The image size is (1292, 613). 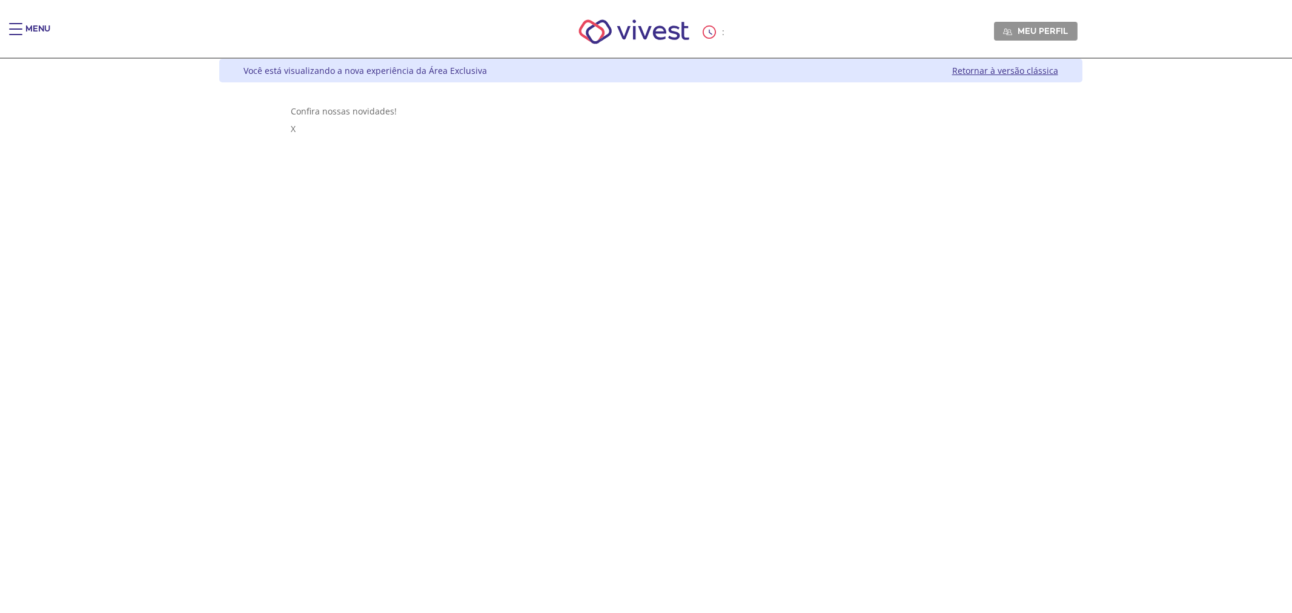 I want to click on div: Menu, so click(x=38, y=35).